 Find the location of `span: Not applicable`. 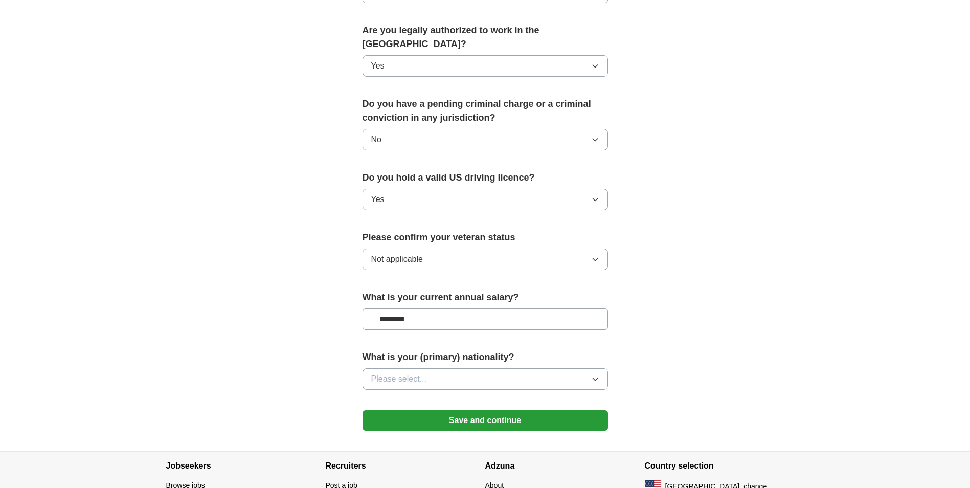

span: Not applicable is located at coordinates (397, 259).